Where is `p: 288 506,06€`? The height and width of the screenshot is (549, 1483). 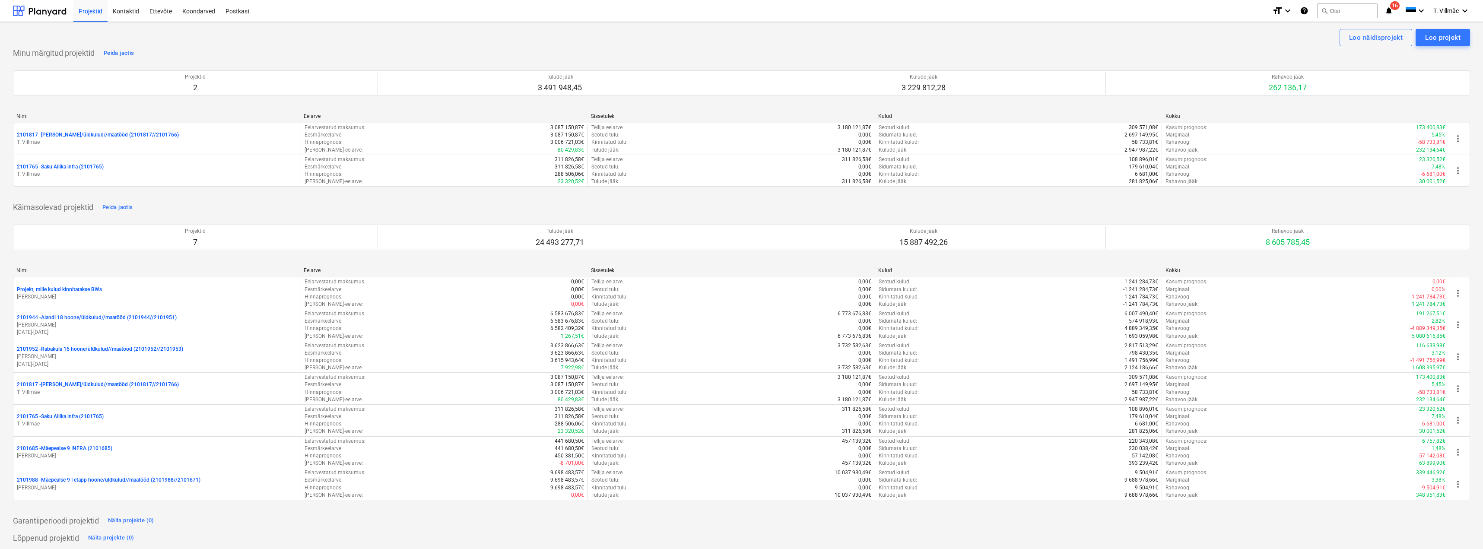
p: 288 506,06€ is located at coordinates (569, 174).